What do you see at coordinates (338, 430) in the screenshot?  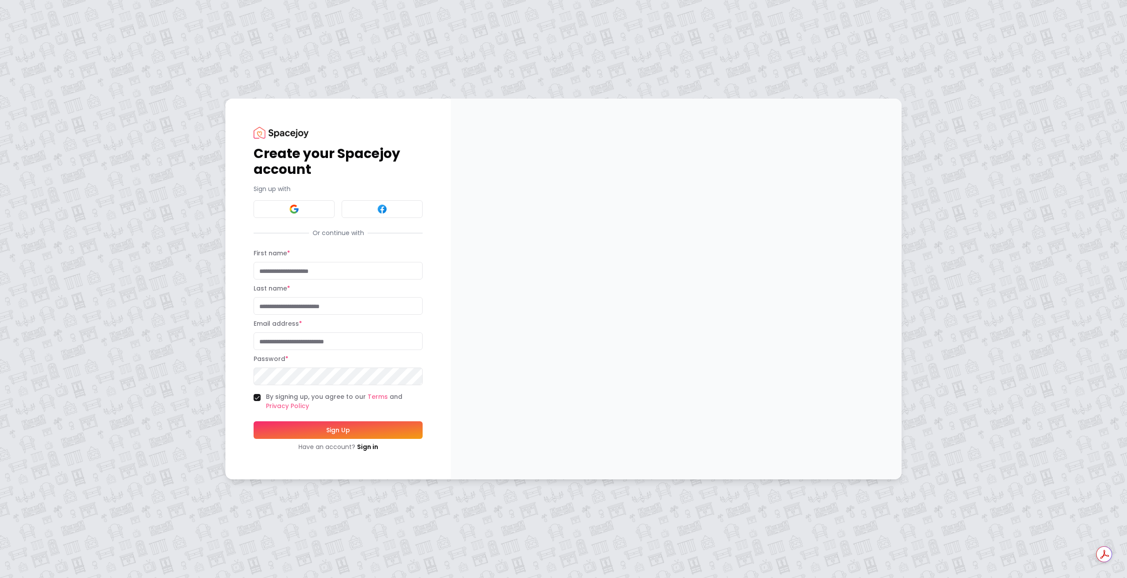 I see `button: Sign Up` at bounding box center [338, 430].